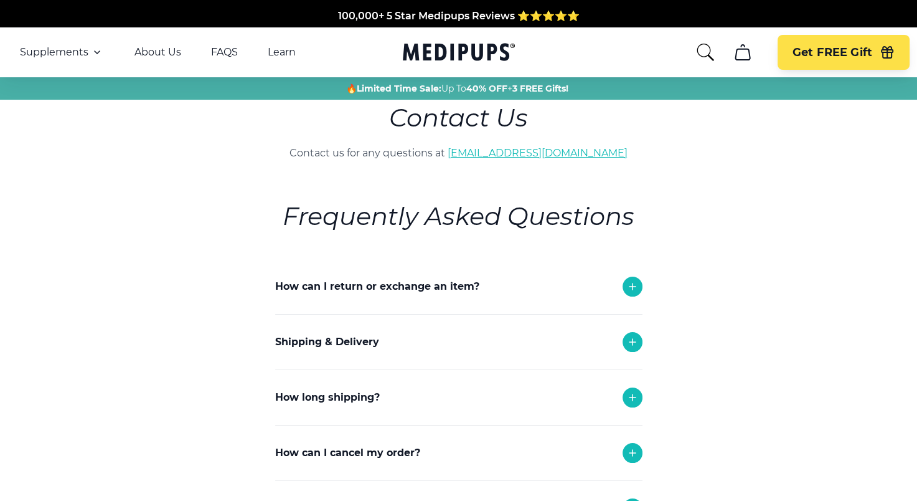  What do you see at coordinates (327, 342) in the screenshot?
I see `p: Shipping & Delivery` at bounding box center [327, 342].